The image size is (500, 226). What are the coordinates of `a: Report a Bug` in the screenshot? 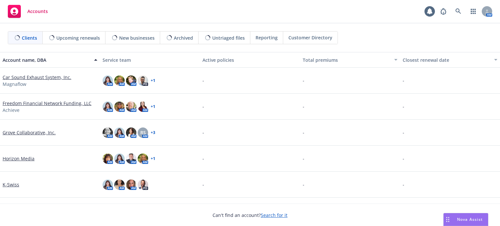 It's located at (444, 11).